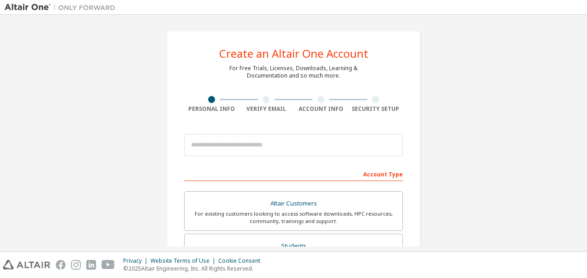 Image resolution: width=587 pixels, height=278 pixels. What do you see at coordinates (194, 268) in the screenshot?
I see `p: © 2025 Altair Engineering, Inc. All Rights Reserved.` at bounding box center [194, 268].